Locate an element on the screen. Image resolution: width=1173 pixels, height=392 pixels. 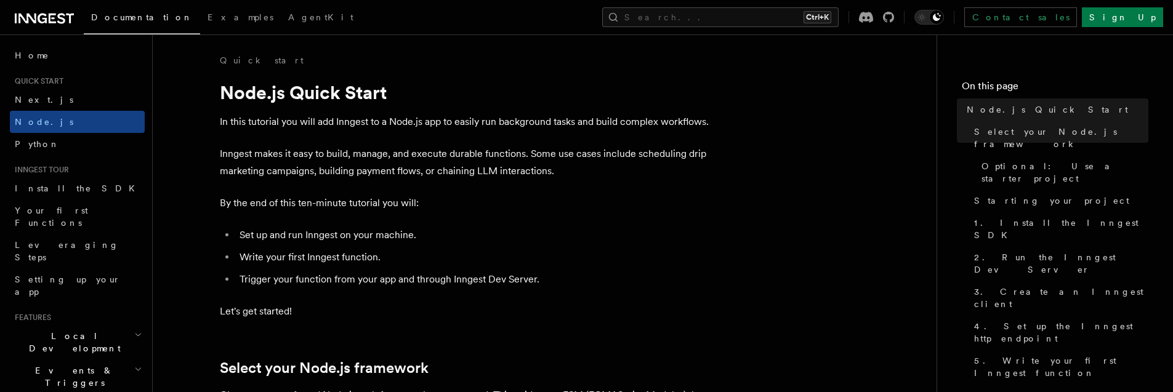
a: Your first Functions is located at coordinates (77, 217).